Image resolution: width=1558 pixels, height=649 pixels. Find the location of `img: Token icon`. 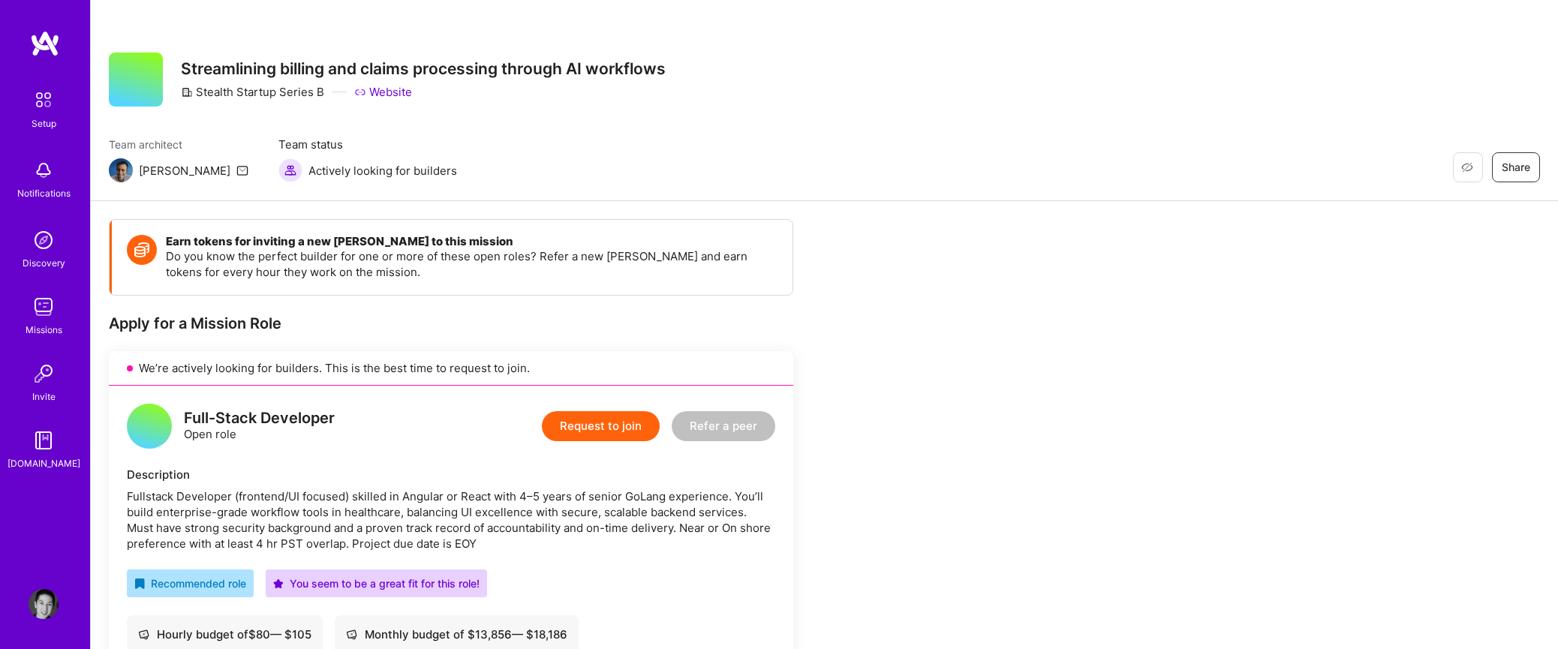

img: Token icon is located at coordinates (142, 250).